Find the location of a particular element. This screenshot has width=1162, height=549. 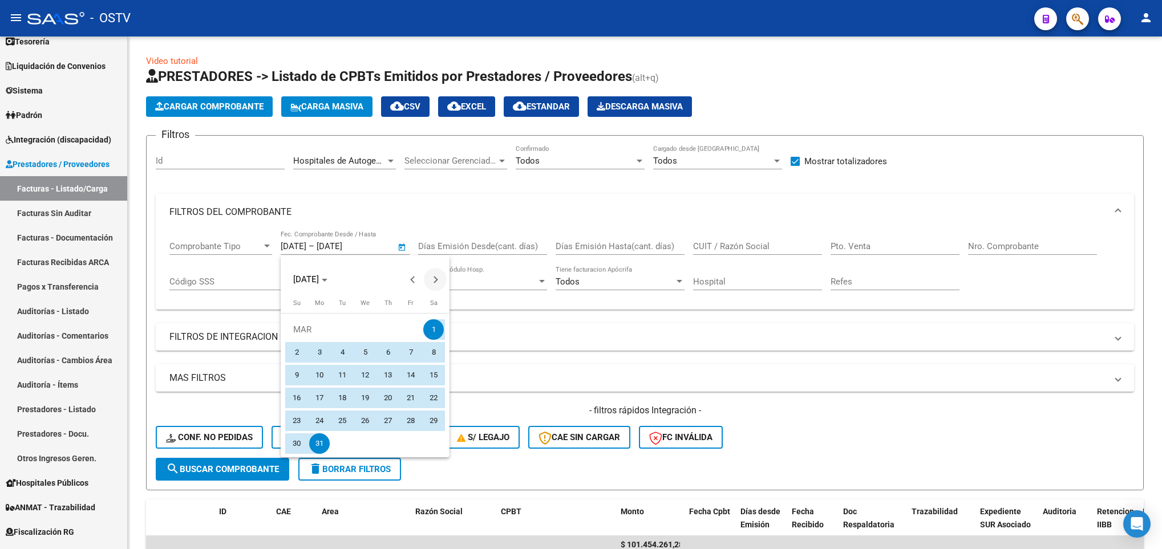

span: We is located at coordinates (365, 303).